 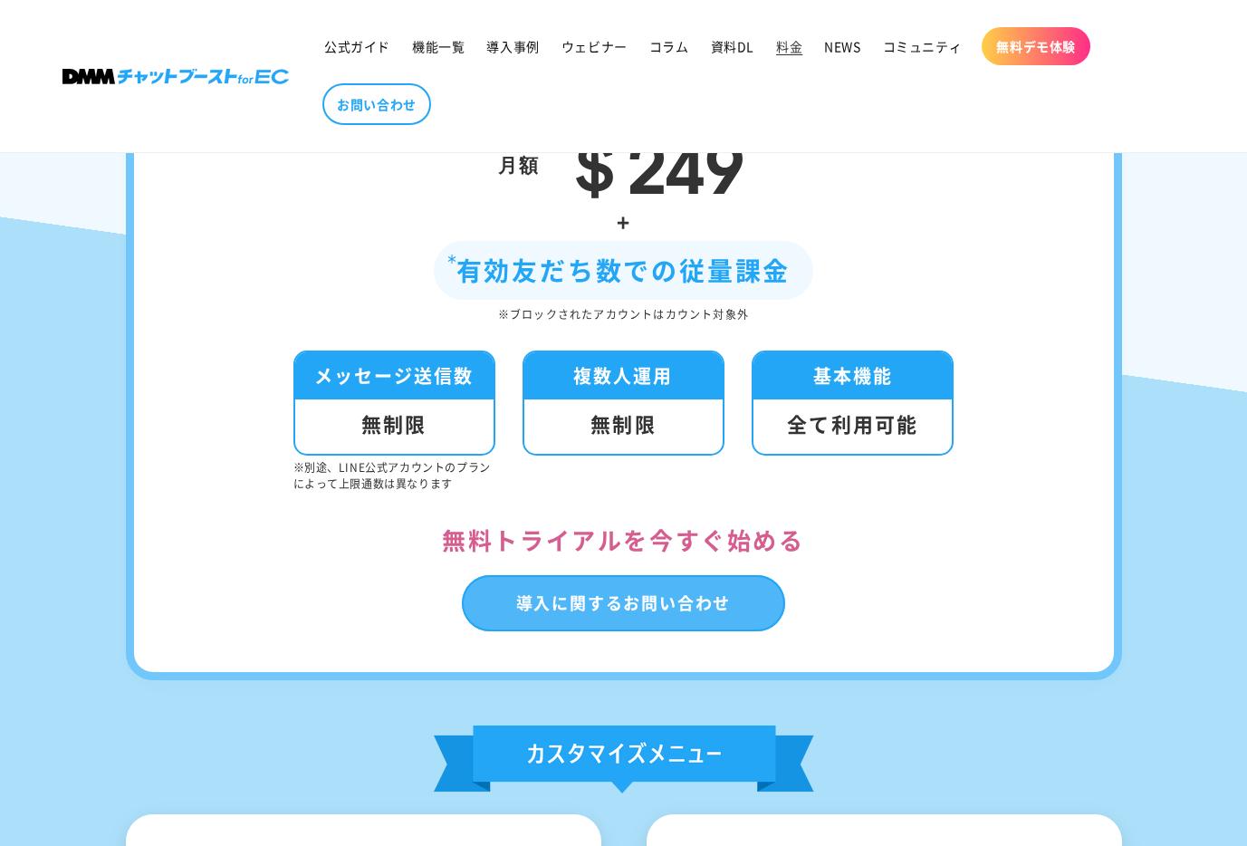 I want to click on a: 料金, so click(x=789, y=46).